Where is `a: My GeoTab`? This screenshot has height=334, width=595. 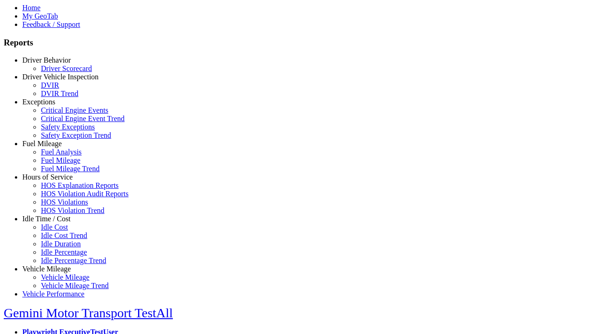
a: My GeoTab is located at coordinates (40, 16).